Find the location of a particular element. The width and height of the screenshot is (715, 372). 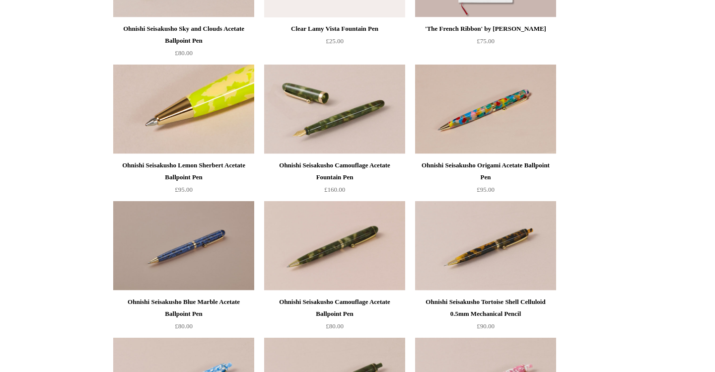

img: Ohnishi Seisakusho Origami Acetate Ballpoint Pen is located at coordinates (485, 109).